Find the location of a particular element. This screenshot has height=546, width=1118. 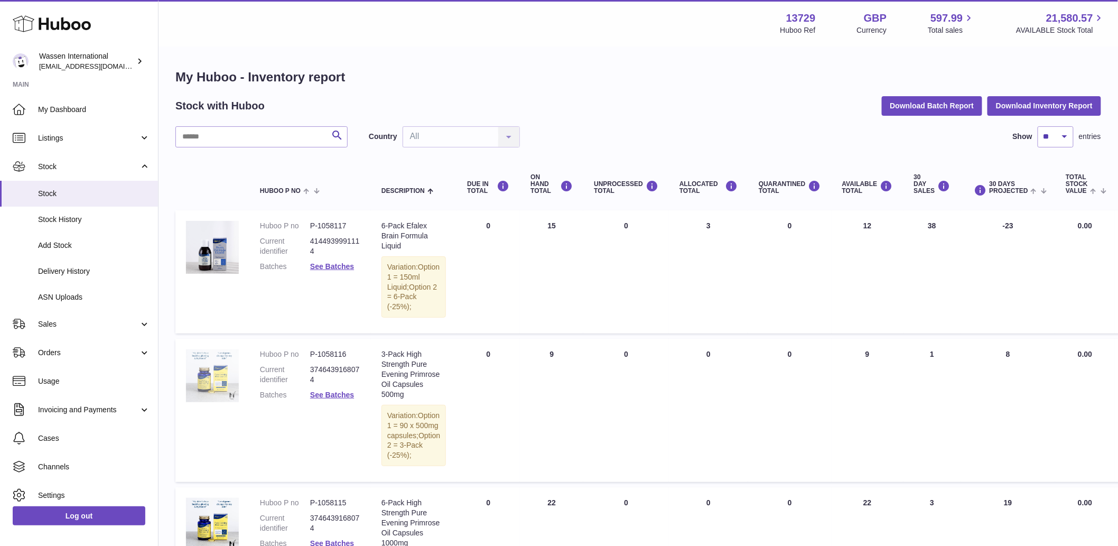

span: Option 2 = 6-Pack (-25%); is located at coordinates (412, 297).